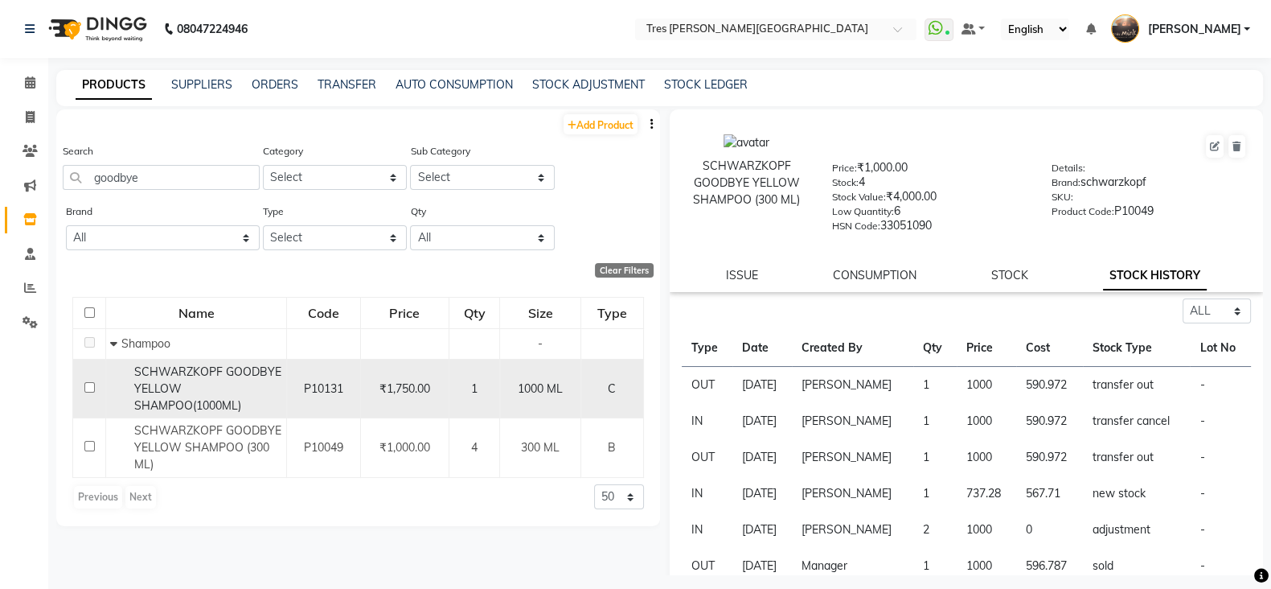 This screenshot has height=589, width=1271. What do you see at coordinates (275, 84) in the screenshot?
I see `a: ORDERS` at bounding box center [275, 84].